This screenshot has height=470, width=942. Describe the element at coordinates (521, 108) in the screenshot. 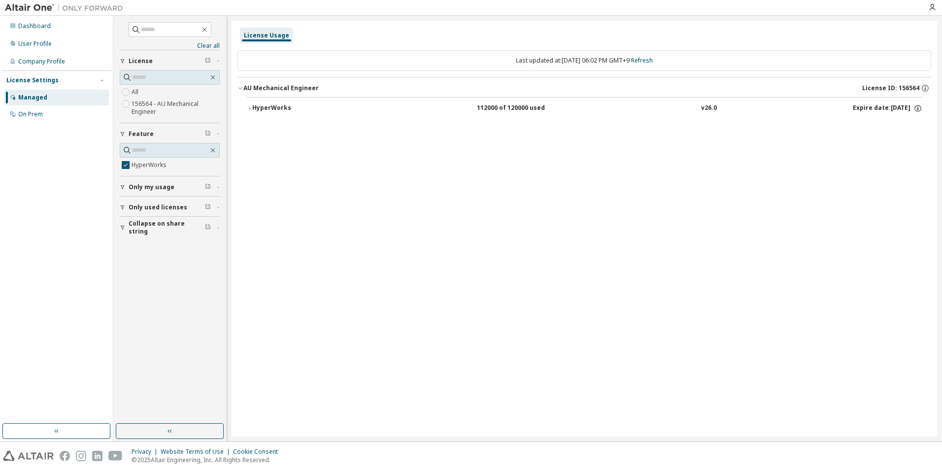

I see `div: 112000 of 120000 used` at that location.